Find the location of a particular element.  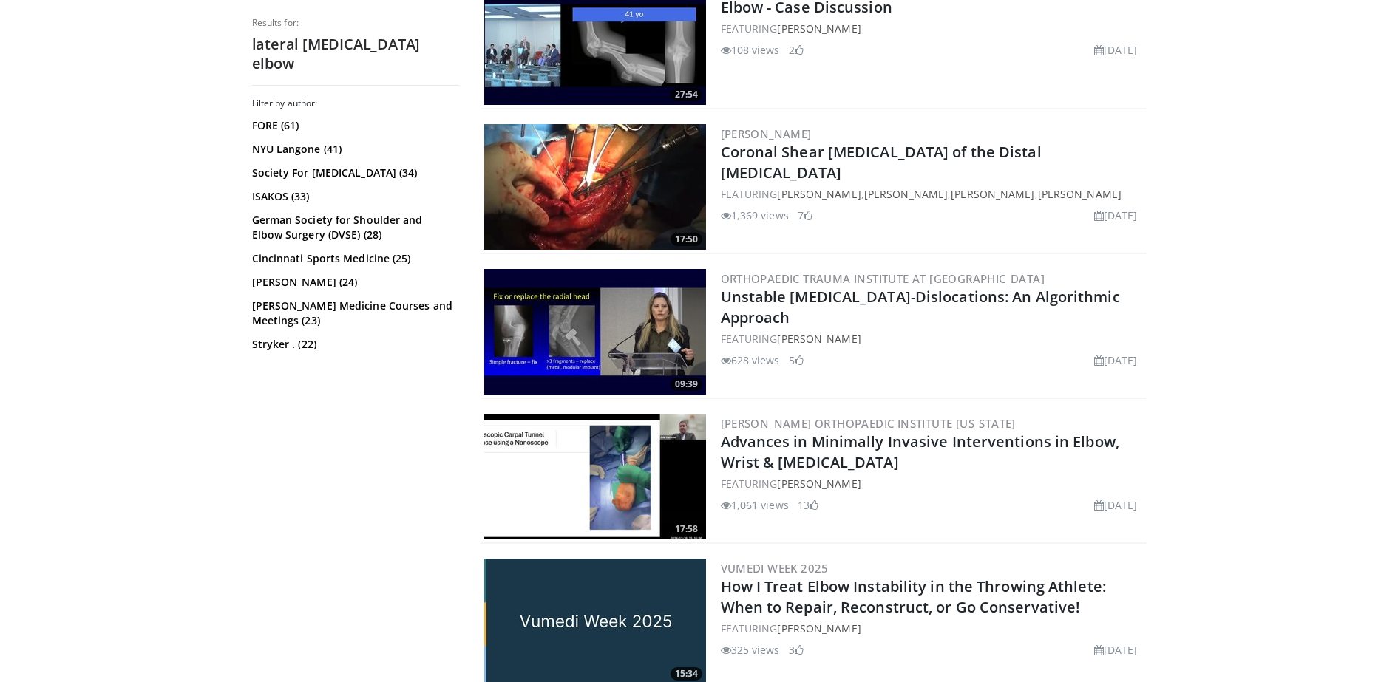

li: 5 is located at coordinates (796, 360).